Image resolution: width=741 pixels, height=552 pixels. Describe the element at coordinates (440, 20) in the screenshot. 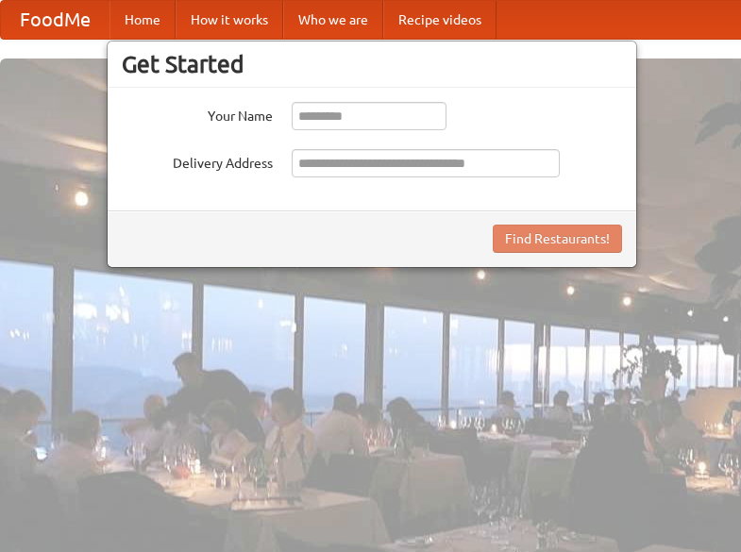

I see `a: Recipe videos` at that location.